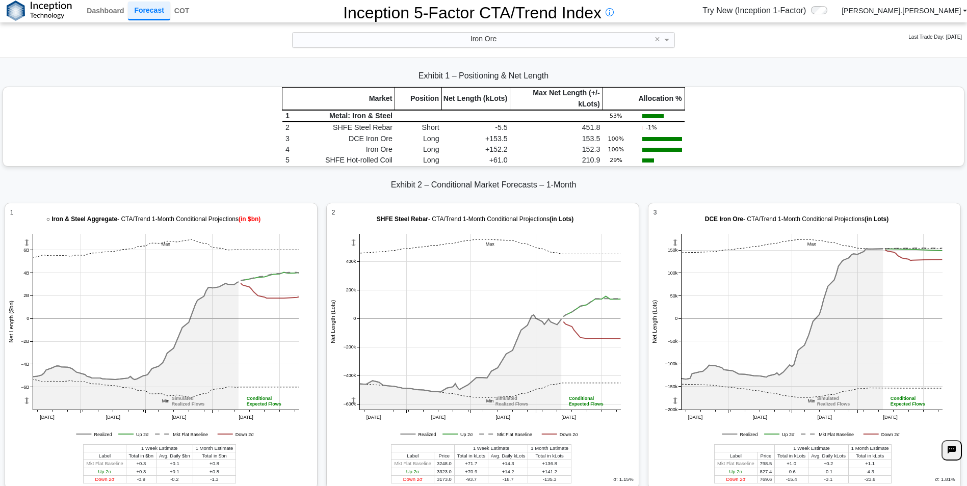 The width and height of the screenshot is (967, 486). What do you see at coordinates (550, 472) in the screenshot?
I see `td: +141.2` at bounding box center [550, 472].